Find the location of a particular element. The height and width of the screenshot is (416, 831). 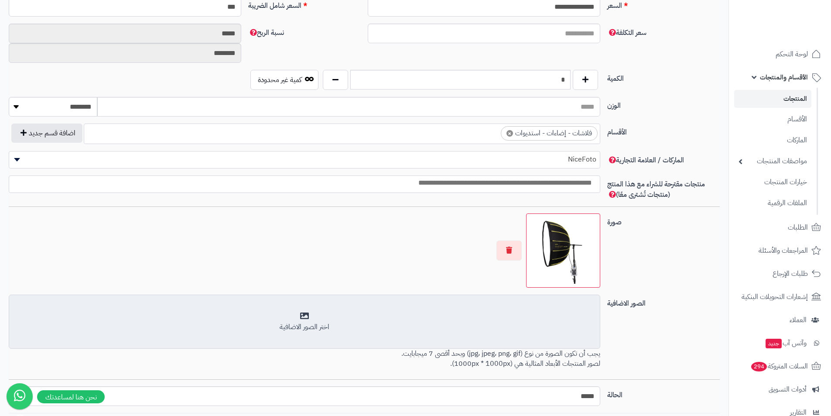

li: فلاشات - إضاءات - استديوات is located at coordinates (549, 133).